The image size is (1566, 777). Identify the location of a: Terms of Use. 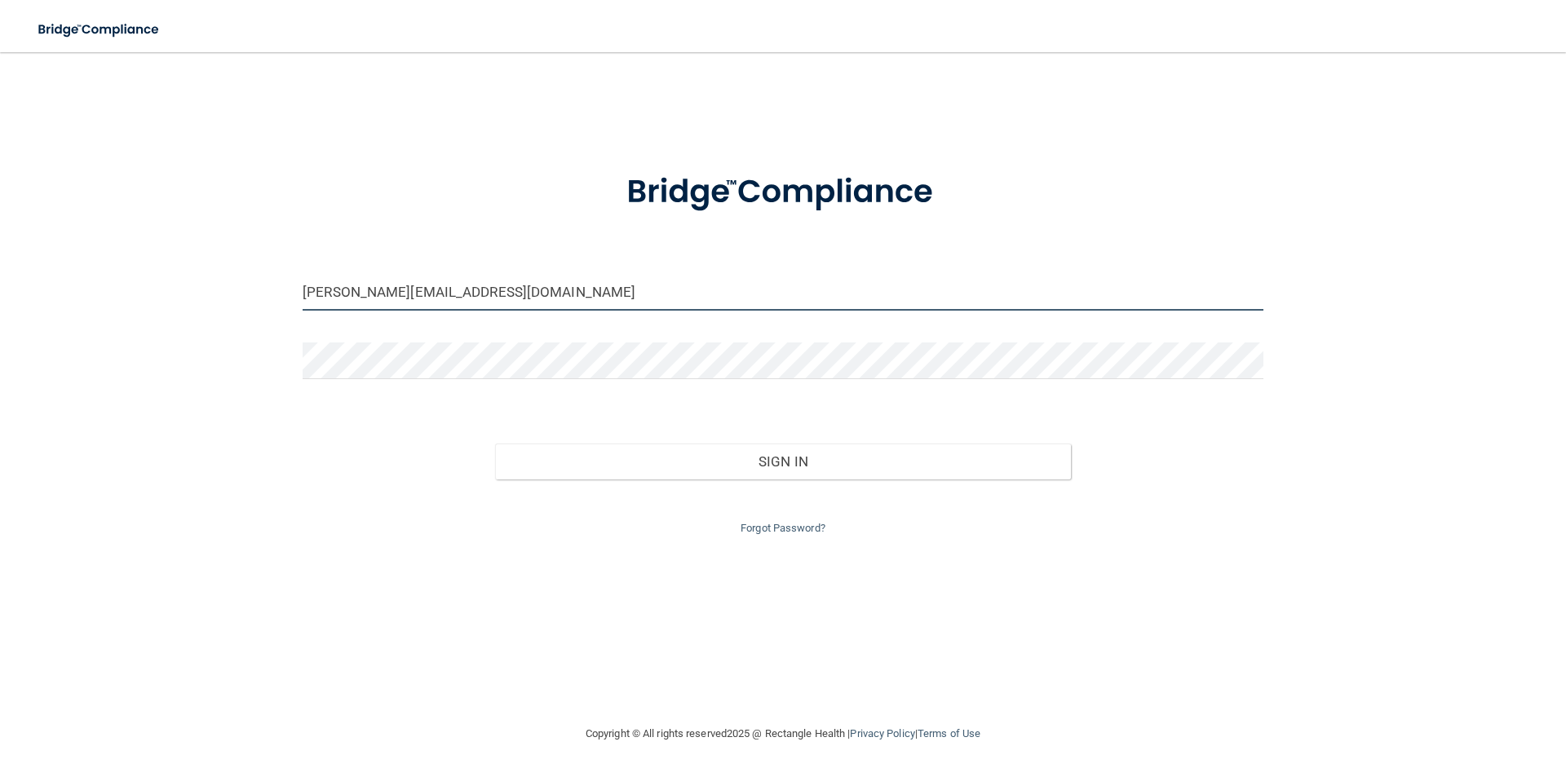
(949, 733).